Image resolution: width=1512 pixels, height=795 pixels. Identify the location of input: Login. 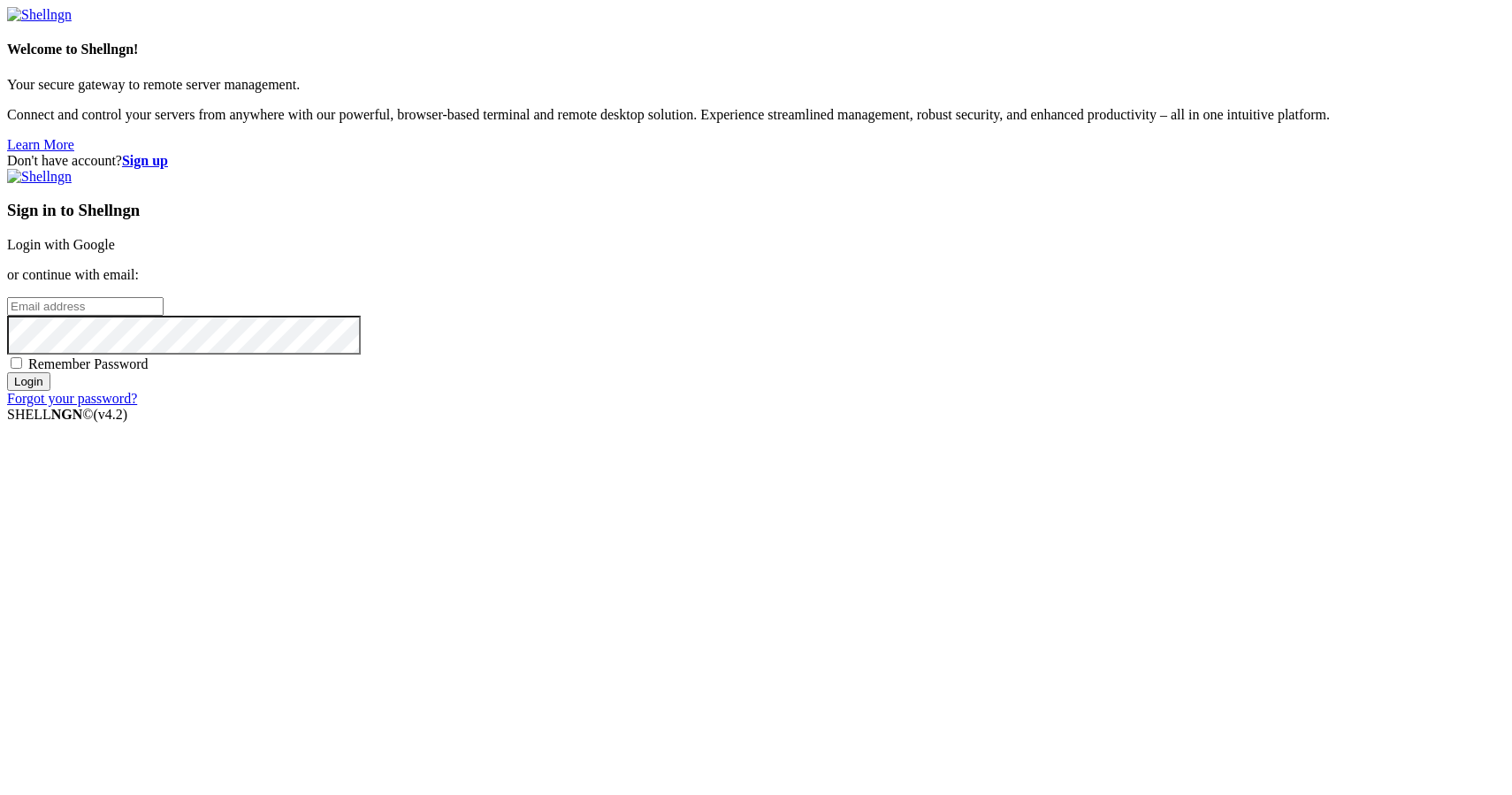
(28, 382).